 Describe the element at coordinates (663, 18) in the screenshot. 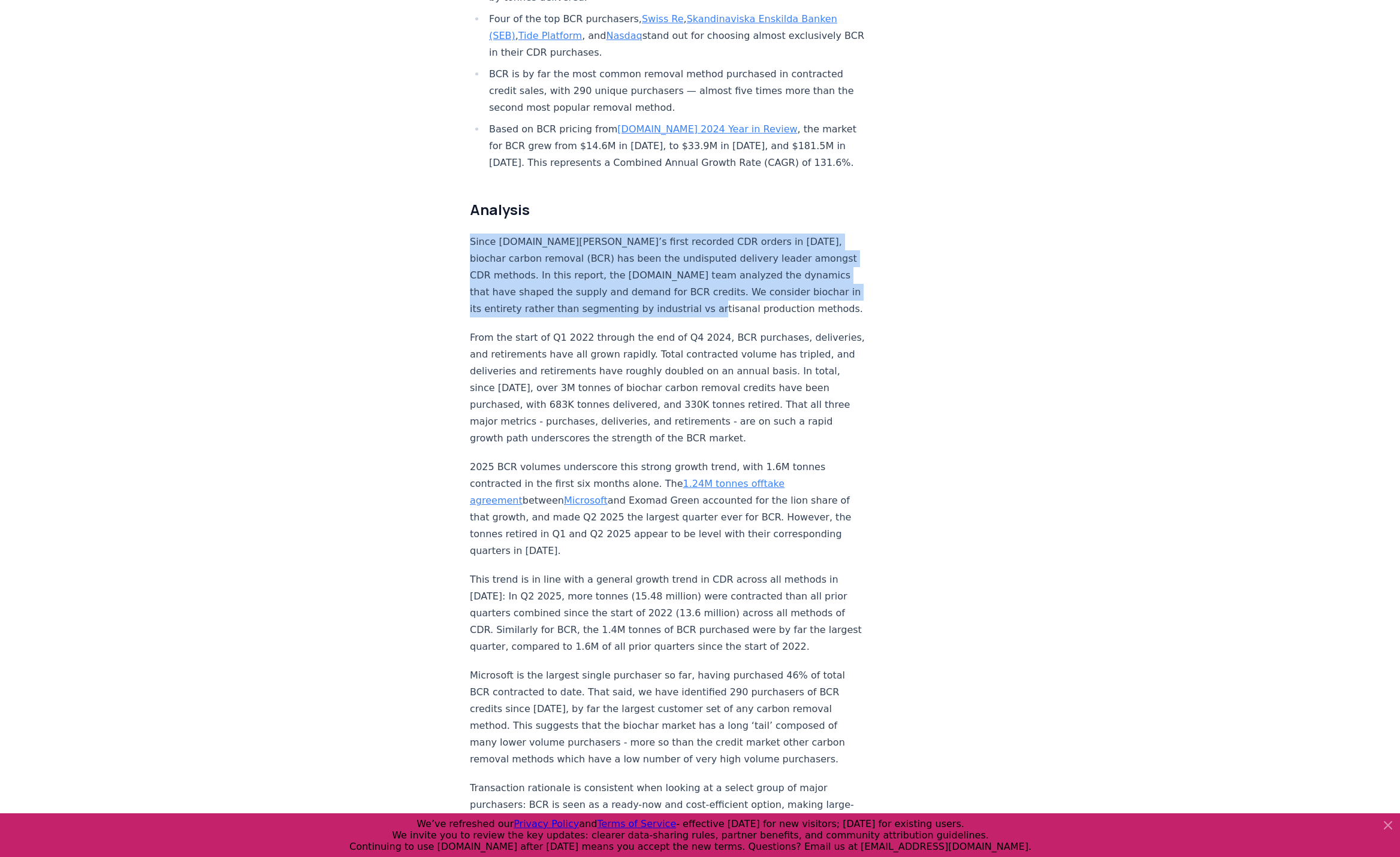

I see `a: Swiss Re` at that location.